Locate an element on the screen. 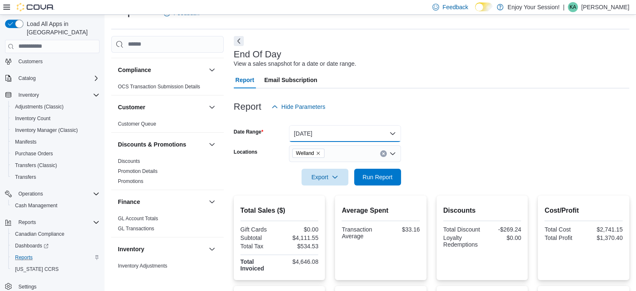 This screenshot has height=291, width=636. label: Locations is located at coordinates (246, 152).